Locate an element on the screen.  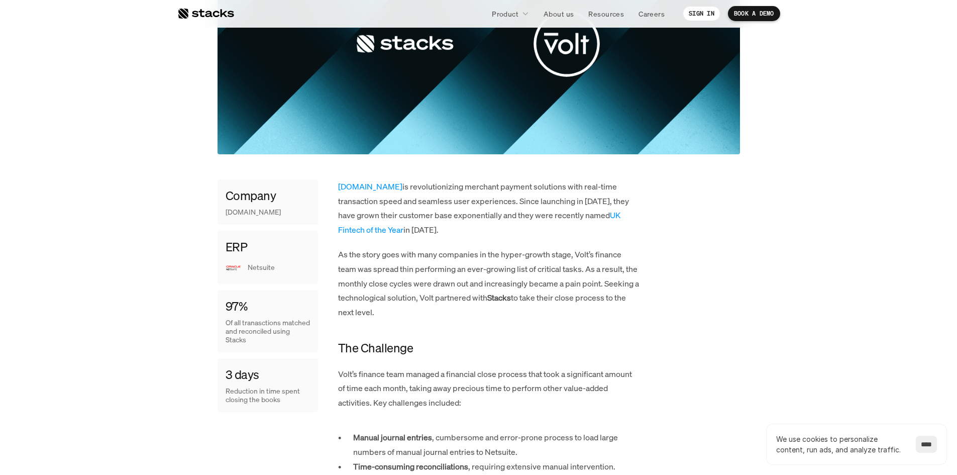
p: As the story goes with many companies in the hyper-growth stage, Volt’s finance team was spread t... is located at coordinates (489, 283).